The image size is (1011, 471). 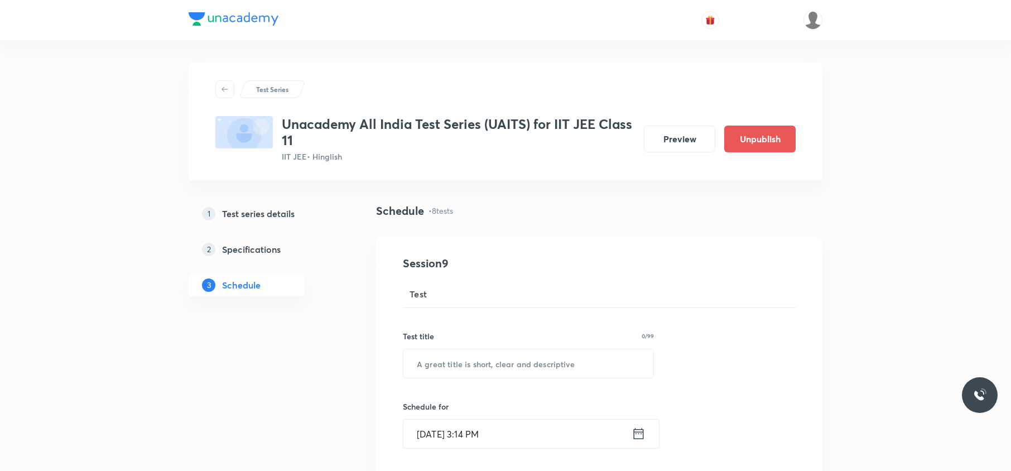 I want to click on h5: Specifications, so click(x=251, y=249).